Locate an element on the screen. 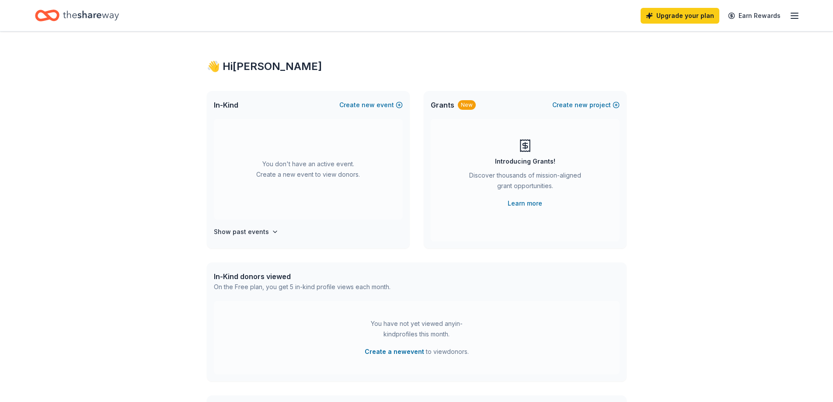 Image resolution: width=833 pixels, height=402 pixels. button: Createnewproject is located at coordinates (586, 105).